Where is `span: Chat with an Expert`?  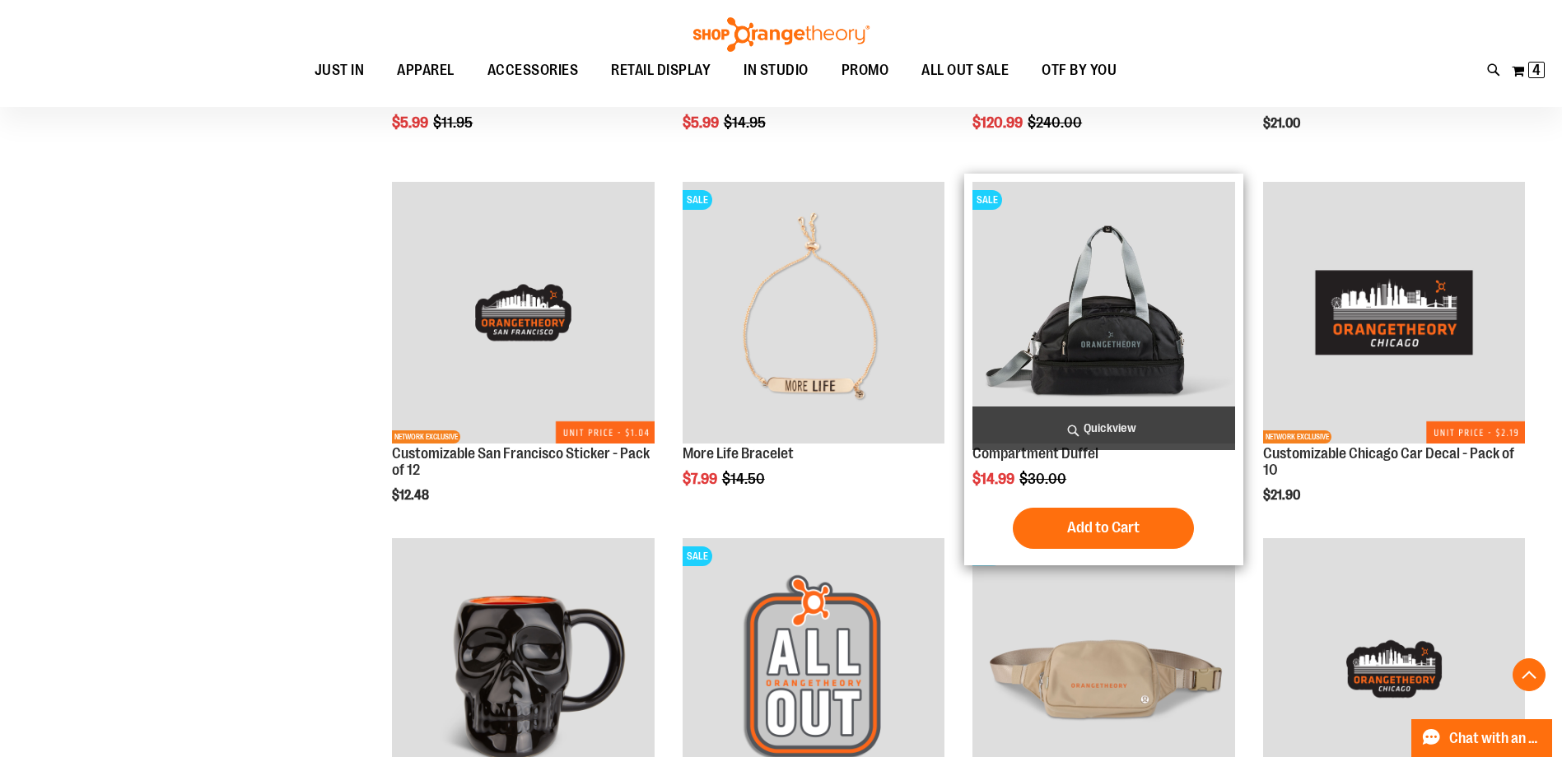 span: Chat with an Expert is located at coordinates (1495, 739).